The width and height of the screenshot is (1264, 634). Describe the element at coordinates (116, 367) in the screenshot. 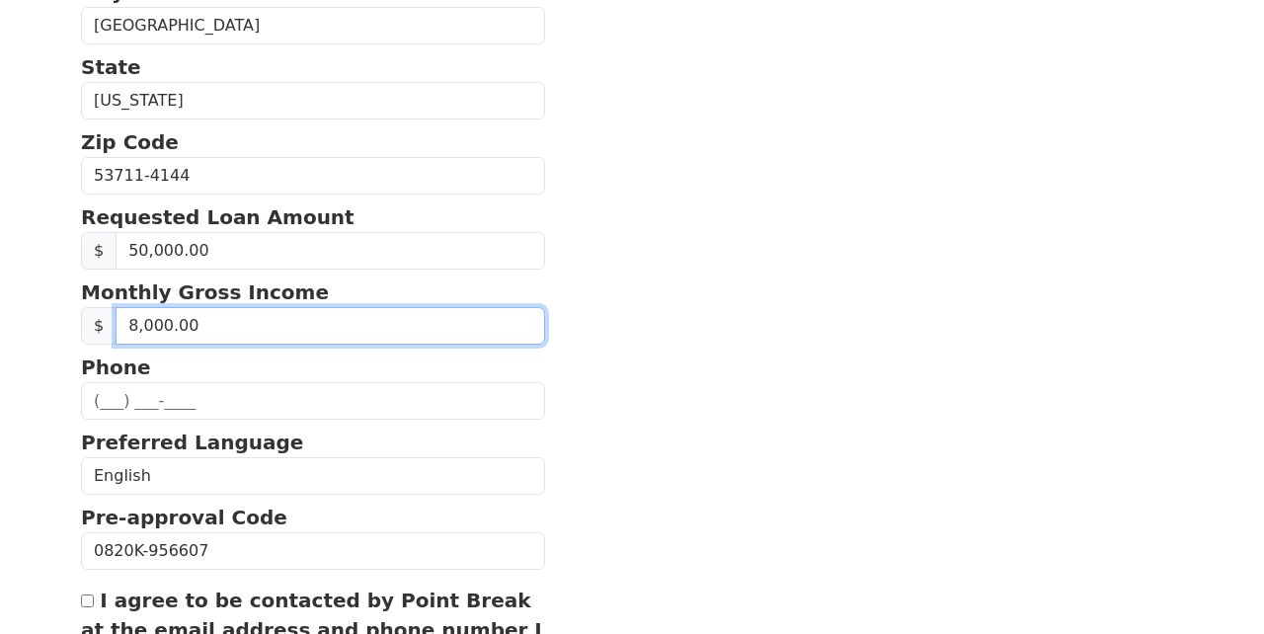

I see `strong: Phone` at that location.